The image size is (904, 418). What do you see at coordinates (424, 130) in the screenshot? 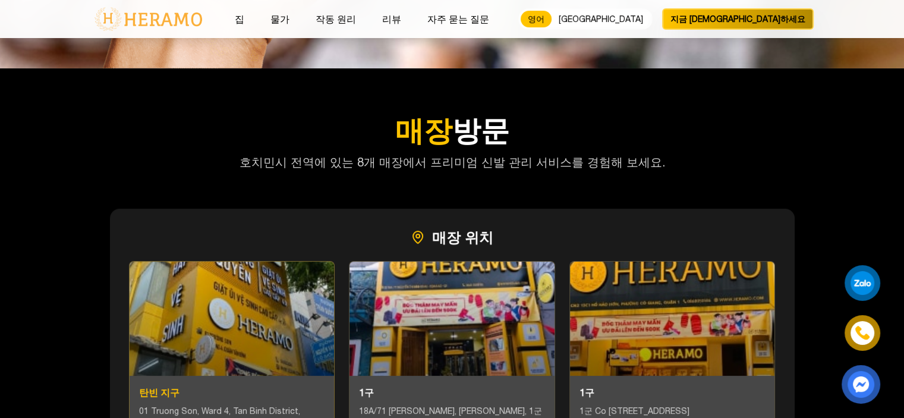
I see `font: 매장` at bounding box center [424, 130].